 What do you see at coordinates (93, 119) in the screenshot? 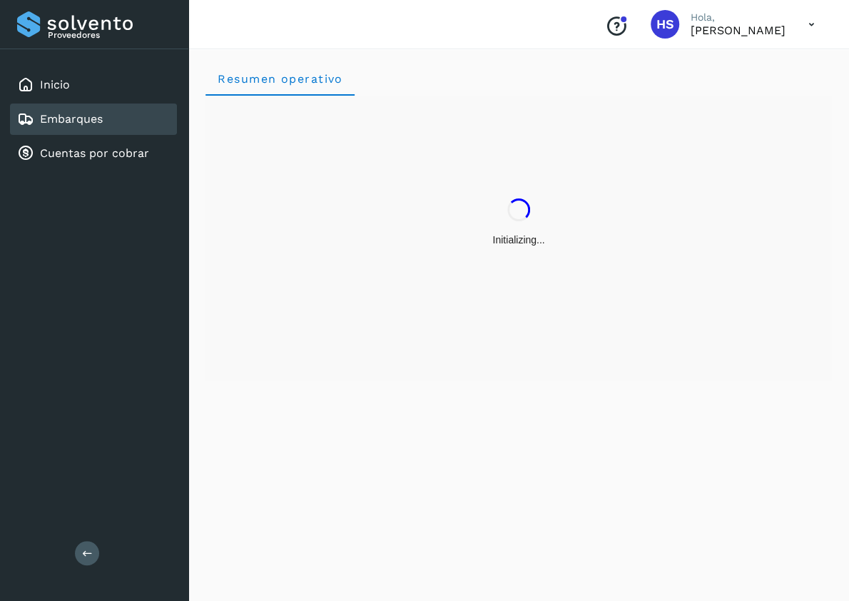
I see `div: Embarques` at bounding box center [93, 119].